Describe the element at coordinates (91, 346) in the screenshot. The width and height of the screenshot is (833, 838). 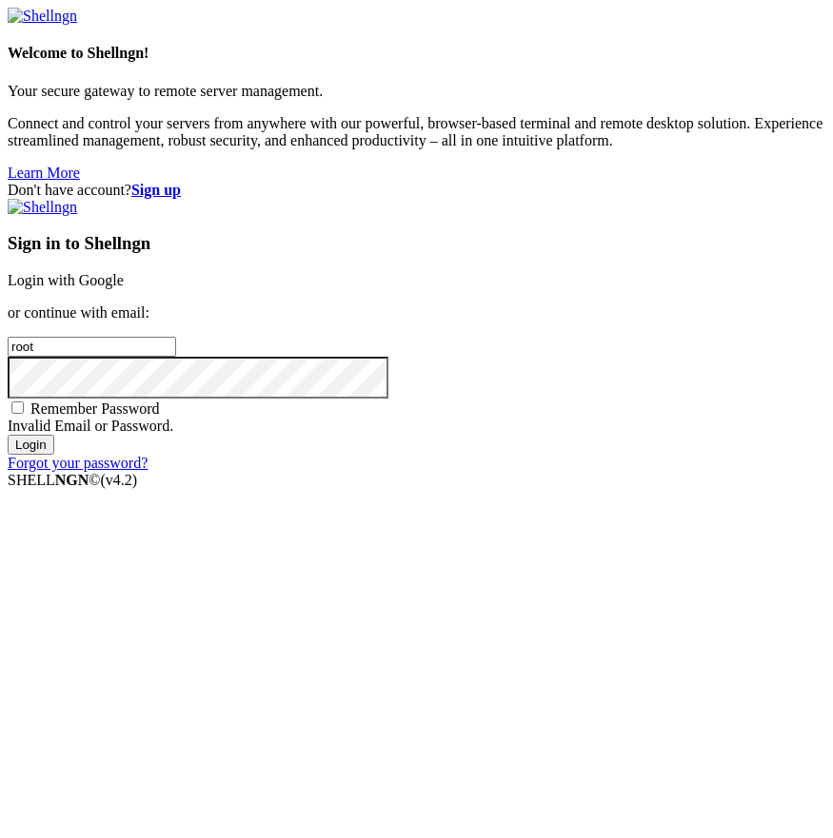
I see `input: Email address` at that location.